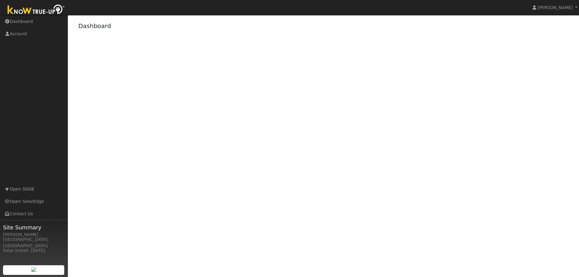 The height and width of the screenshot is (277, 579). I want to click on img: retrieve, so click(34, 270).